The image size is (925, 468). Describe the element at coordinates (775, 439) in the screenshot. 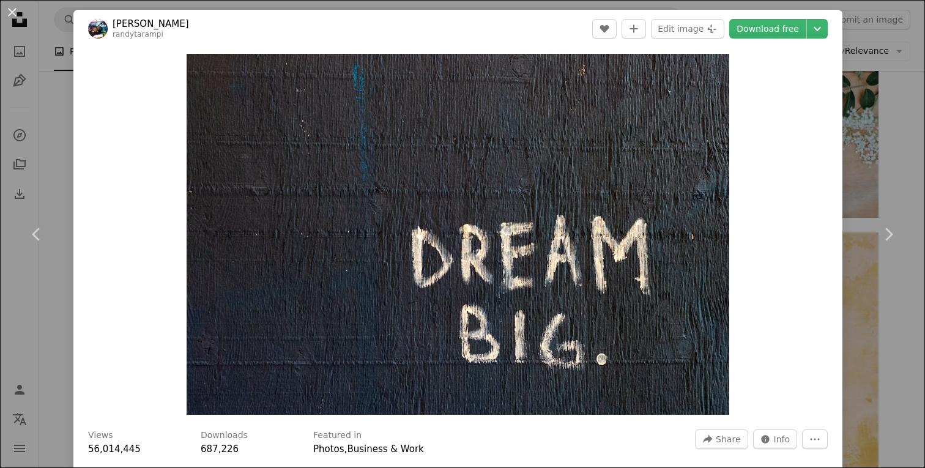

I see `button: Stats about this image` at that location.